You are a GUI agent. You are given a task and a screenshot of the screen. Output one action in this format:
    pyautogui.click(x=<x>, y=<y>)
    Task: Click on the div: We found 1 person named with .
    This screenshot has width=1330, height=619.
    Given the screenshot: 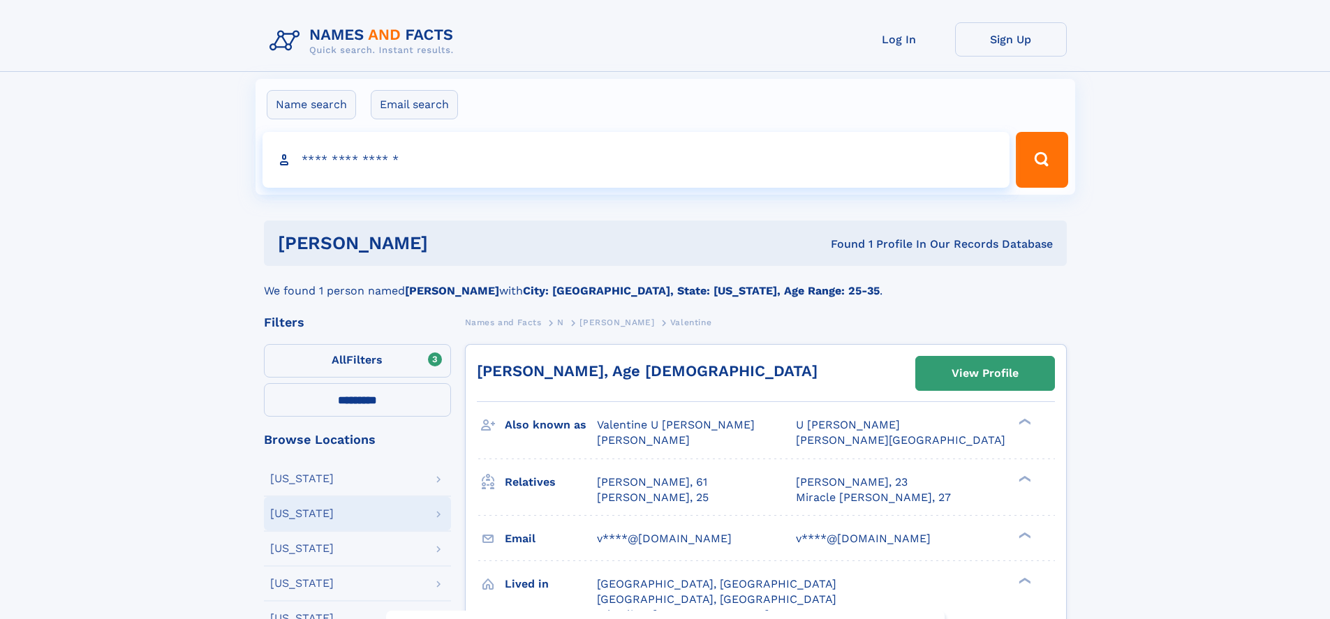 What is the action you would take?
    pyautogui.click(x=665, y=283)
    